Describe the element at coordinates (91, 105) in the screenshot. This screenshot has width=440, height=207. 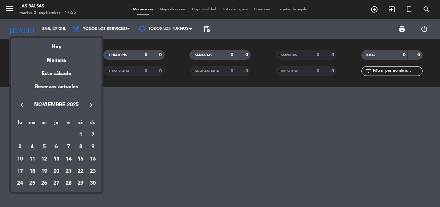
I see `i: keyboard_arrow_right` at that location.